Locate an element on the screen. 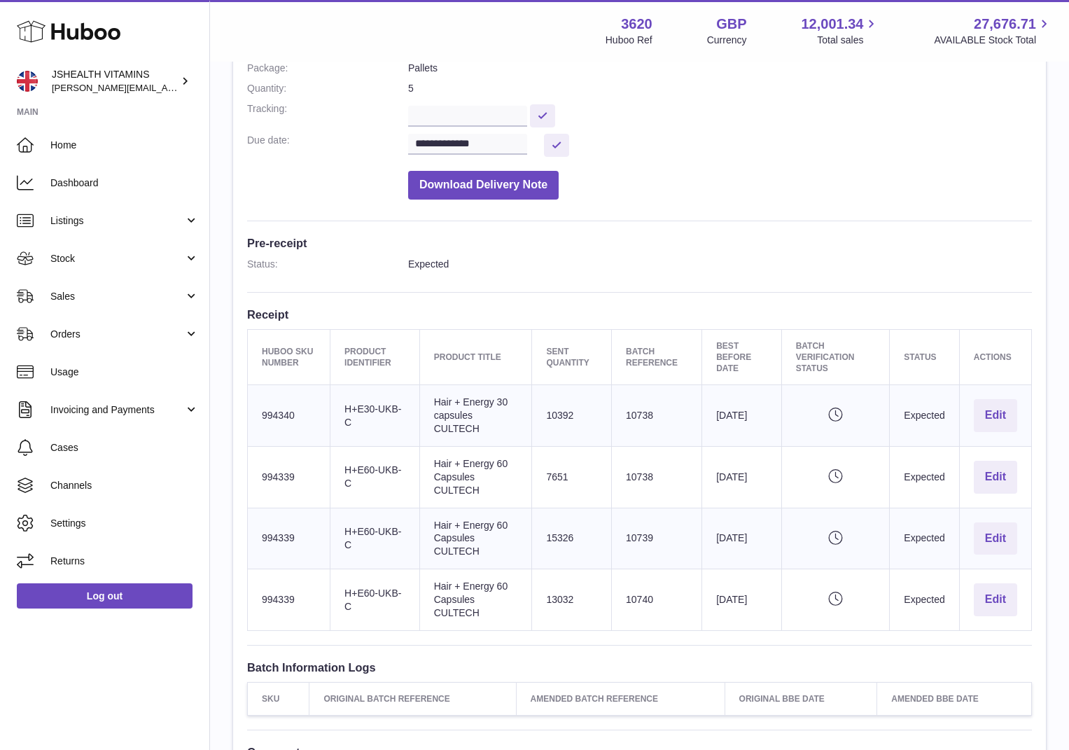 The height and width of the screenshot is (750, 1069). td: Hair + Energy 30 capsules CULTECH is located at coordinates (475, 416).